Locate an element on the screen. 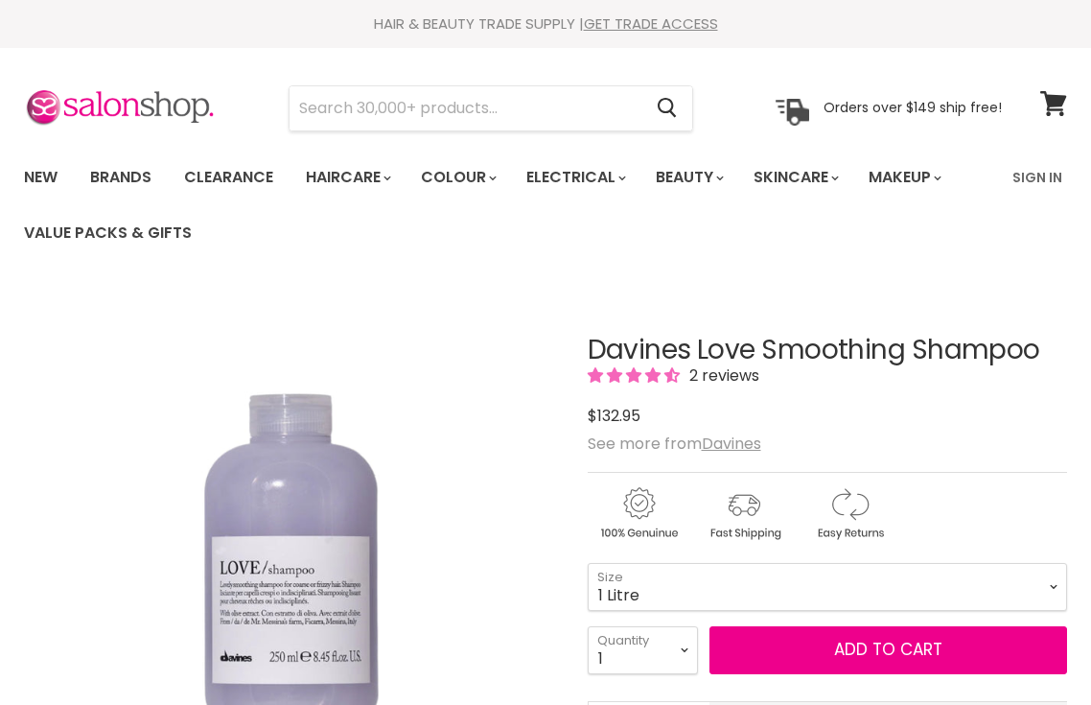  a: Haircare is located at coordinates (347, 177).